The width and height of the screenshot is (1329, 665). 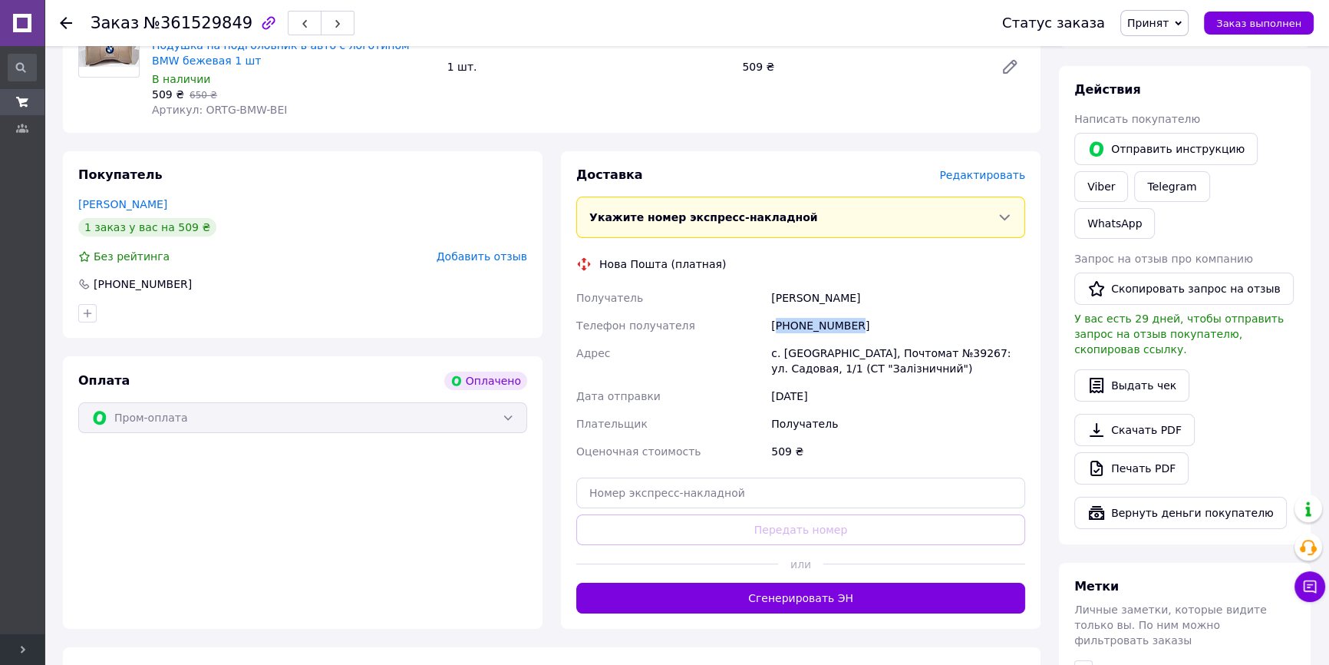 What do you see at coordinates (1132, 385) in the screenshot?
I see `button: Выдать чек` at bounding box center [1132, 385].